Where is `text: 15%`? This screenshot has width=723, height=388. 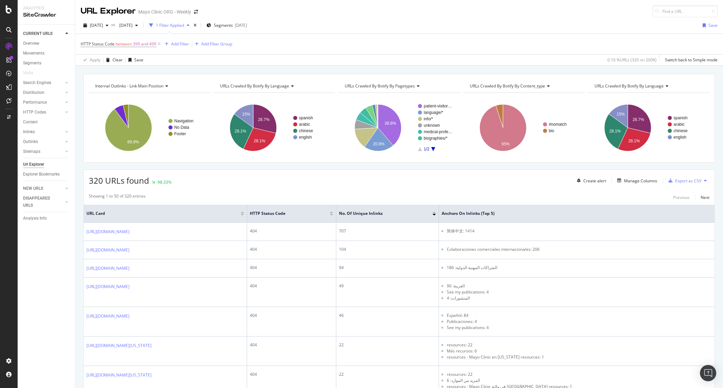 text: 15% is located at coordinates (621, 114).